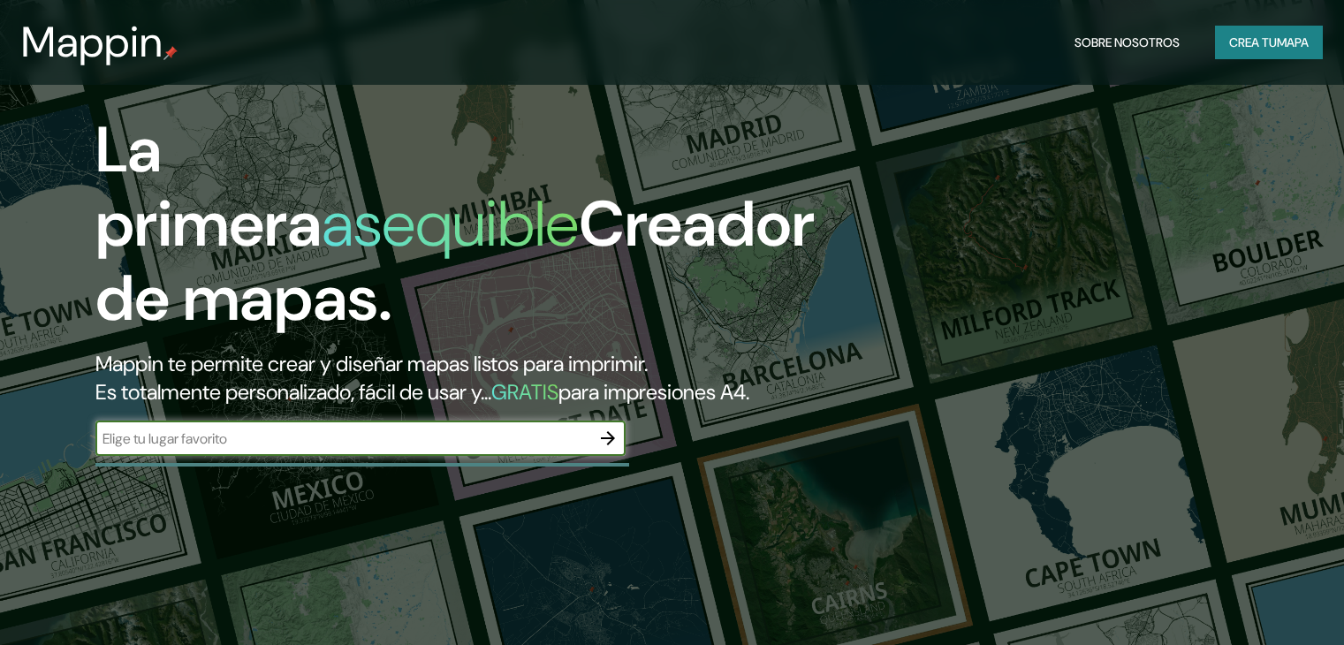  Describe the element at coordinates (92, 42) in the screenshot. I see `font: Mappin` at that location.